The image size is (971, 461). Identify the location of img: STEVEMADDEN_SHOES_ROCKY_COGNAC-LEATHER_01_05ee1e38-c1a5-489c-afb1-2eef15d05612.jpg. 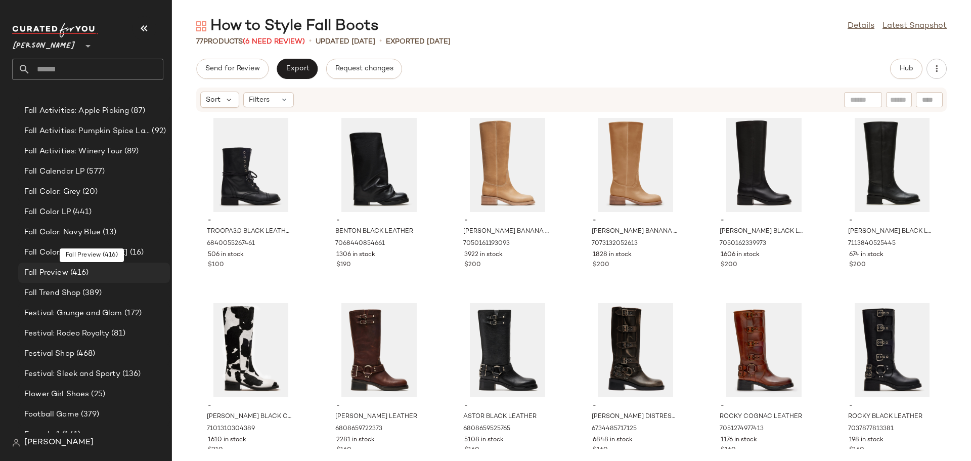
(764, 350).